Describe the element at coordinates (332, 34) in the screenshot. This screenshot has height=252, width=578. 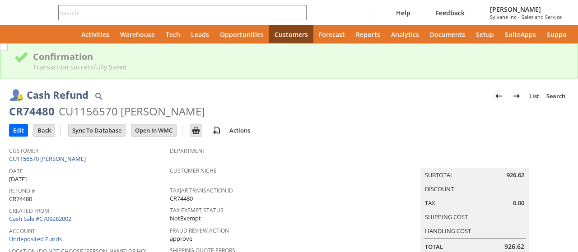
I see `span: Forecast` at that location.